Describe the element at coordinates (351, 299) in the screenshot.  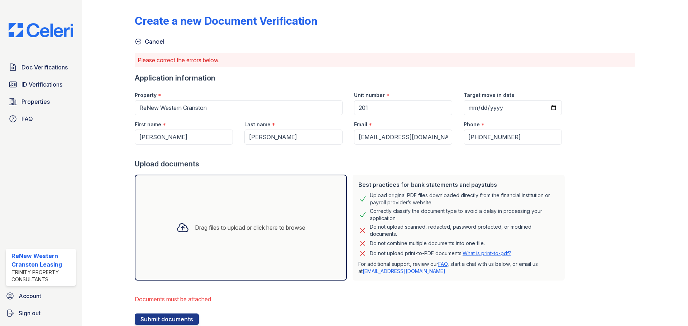
I see `li: Documents must be attached` at that location.